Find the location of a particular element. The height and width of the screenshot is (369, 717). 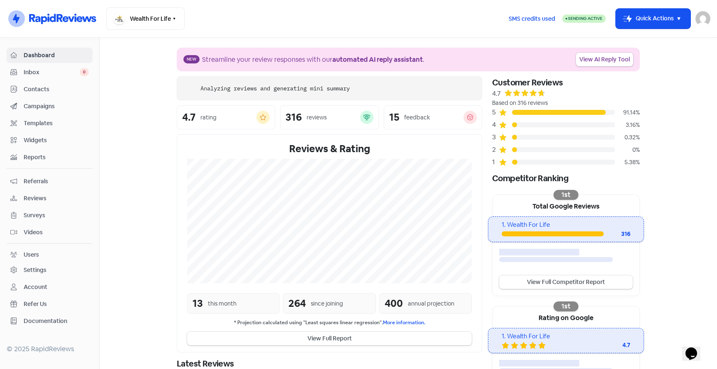

a: 15feedback is located at coordinates (433, 117).